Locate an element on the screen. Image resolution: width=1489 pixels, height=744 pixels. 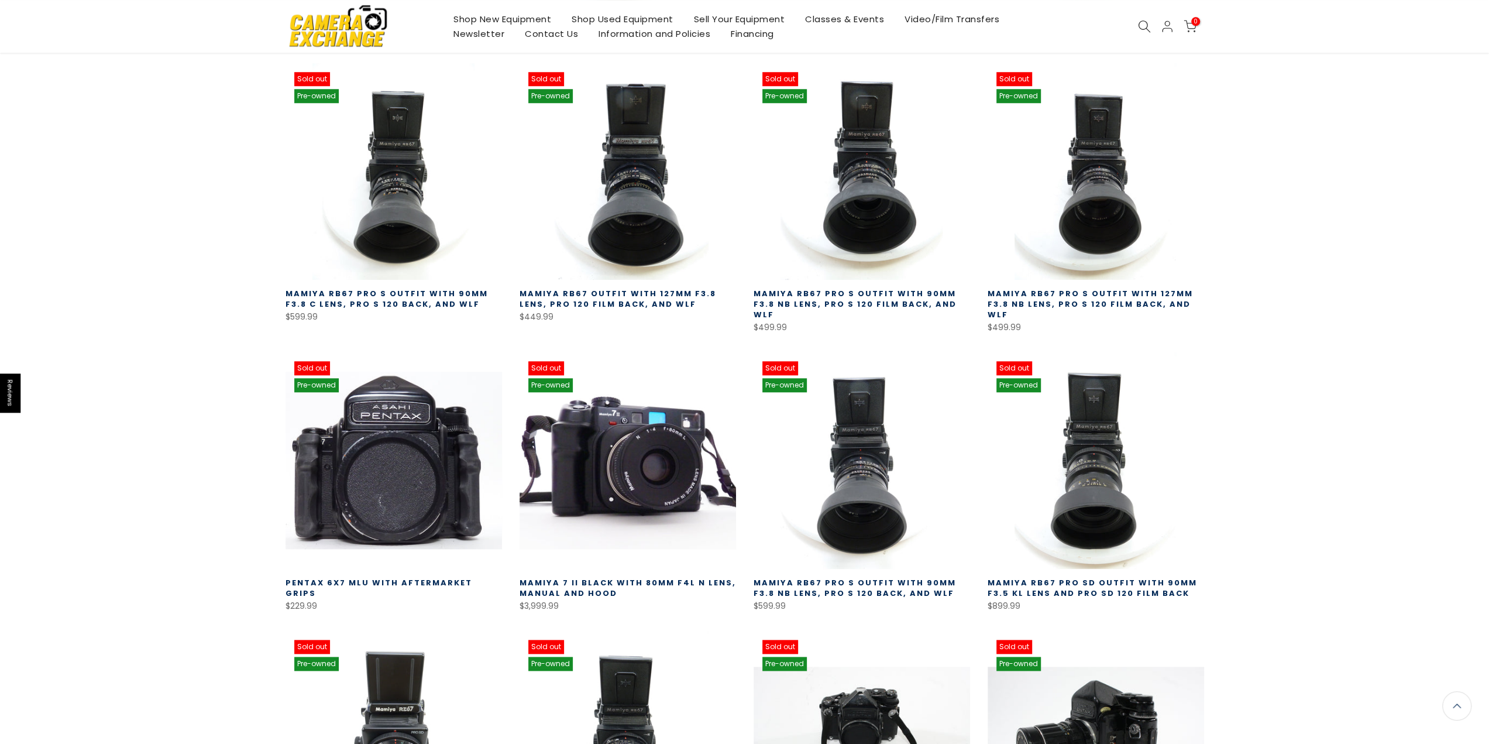
a: Mamiya RB67 Pro S Outfit with 90MM F3.8 NB Lens, Pro S 120 Film Back, and WLF is located at coordinates (855, 304).